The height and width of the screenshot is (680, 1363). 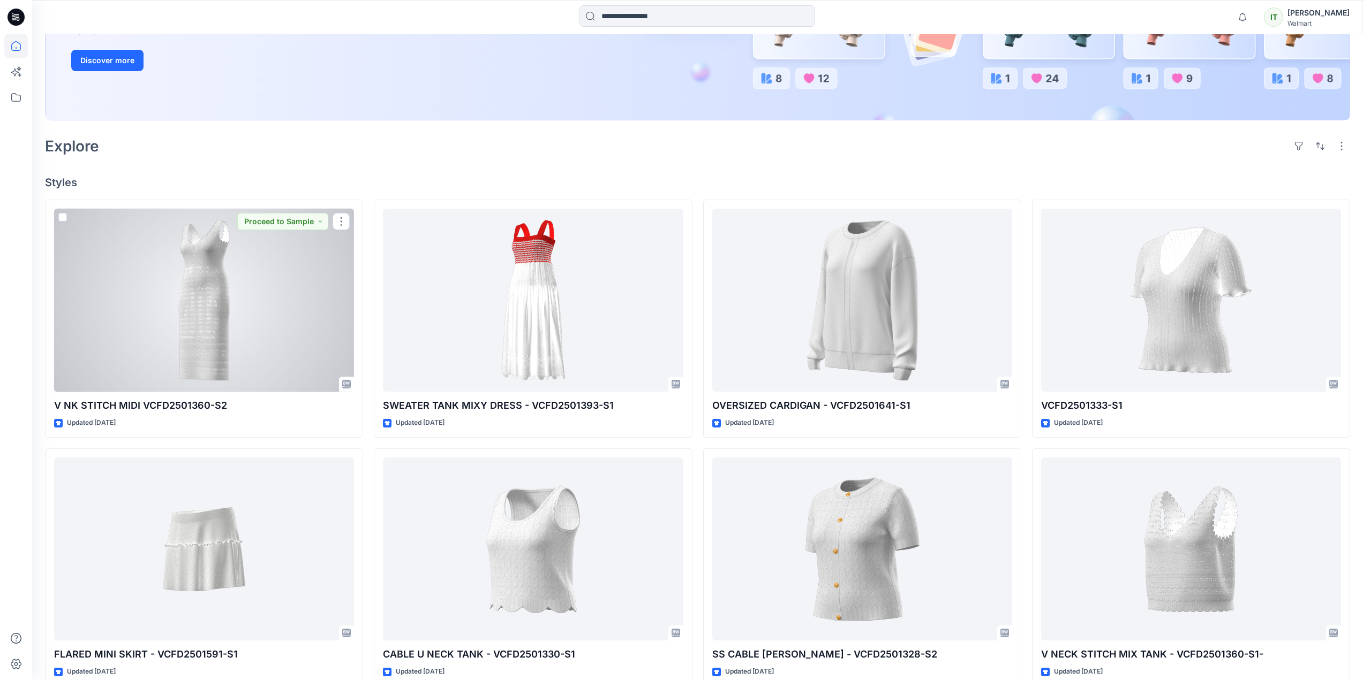 I want to click on a: V NK STITCH MIDI VCFD2501360-S2, so click(x=204, y=300).